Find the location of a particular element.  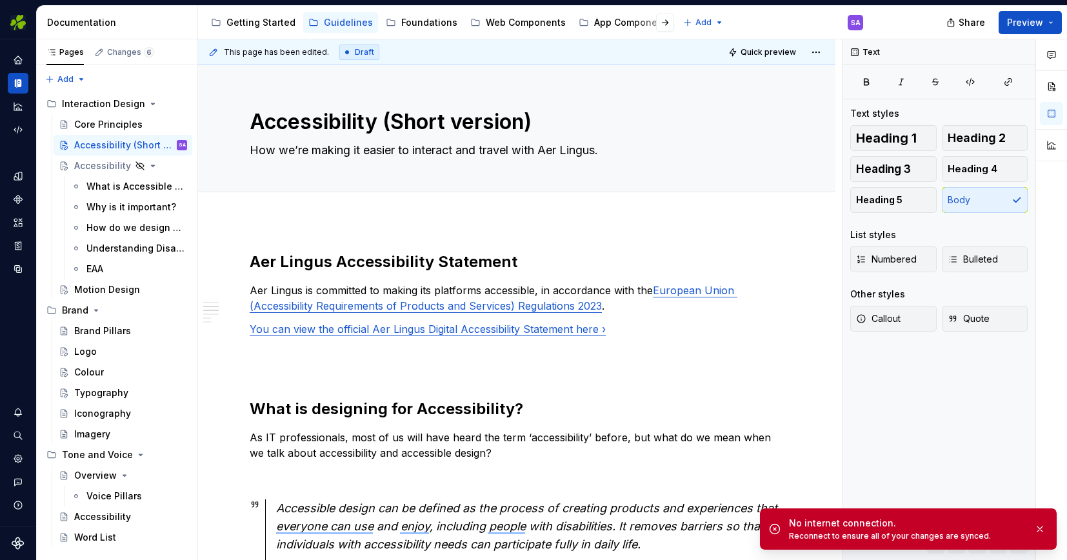

a: Why is it important? is located at coordinates (129, 207).